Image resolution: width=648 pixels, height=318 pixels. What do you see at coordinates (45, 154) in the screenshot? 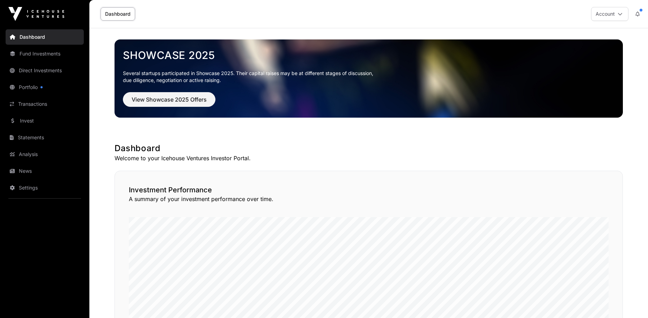
I see `a: Analysis` at bounding box center [45, 154].